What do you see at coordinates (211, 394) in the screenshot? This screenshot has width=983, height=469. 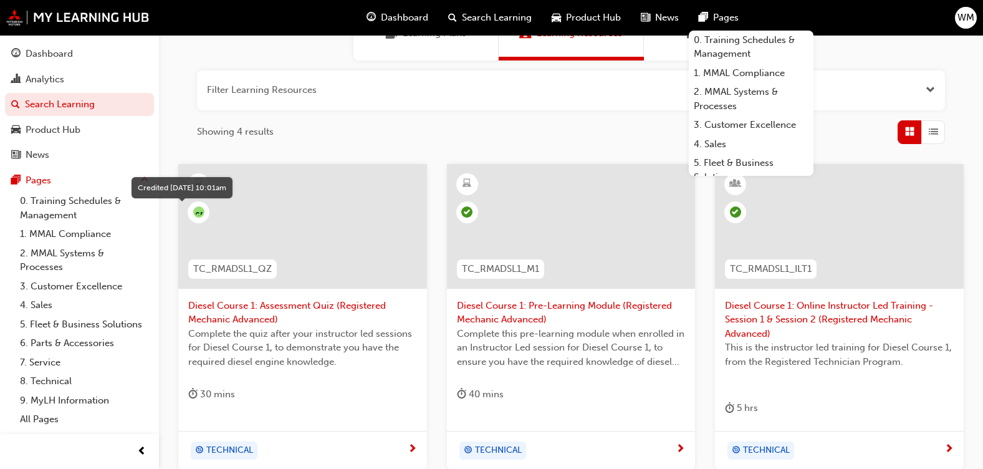 I see `div: 30 mins` at bounding box center [211, 394].